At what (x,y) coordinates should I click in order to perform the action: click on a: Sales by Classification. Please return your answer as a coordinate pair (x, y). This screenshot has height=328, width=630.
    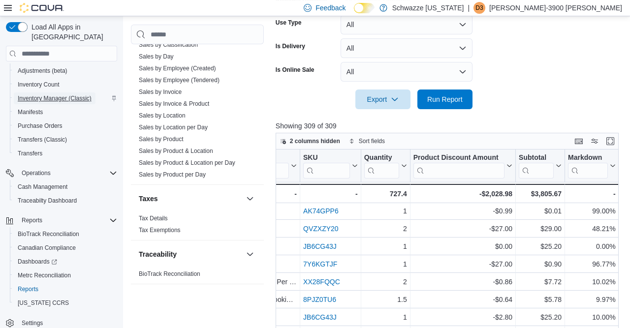
    Looking at the image, I should click on (168, 45).